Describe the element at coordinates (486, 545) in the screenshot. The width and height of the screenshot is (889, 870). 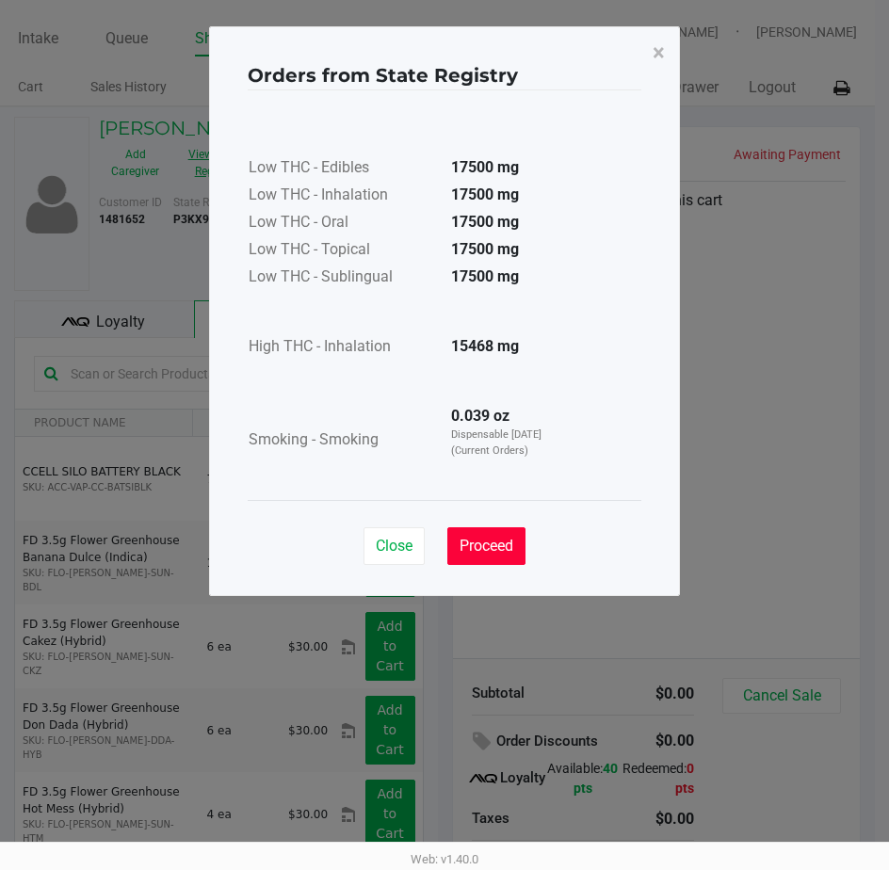
I see `span: Proceed` at that location.